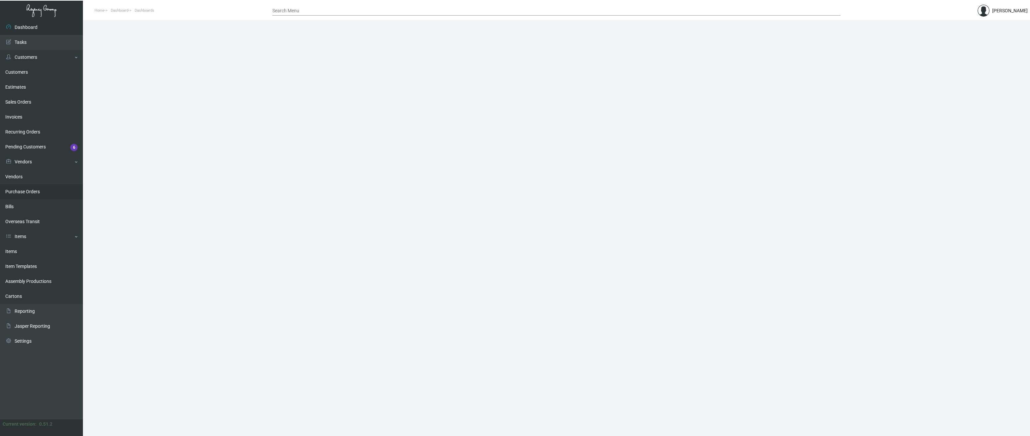  I want to click on div: 0.51.2, so click(46, 424).